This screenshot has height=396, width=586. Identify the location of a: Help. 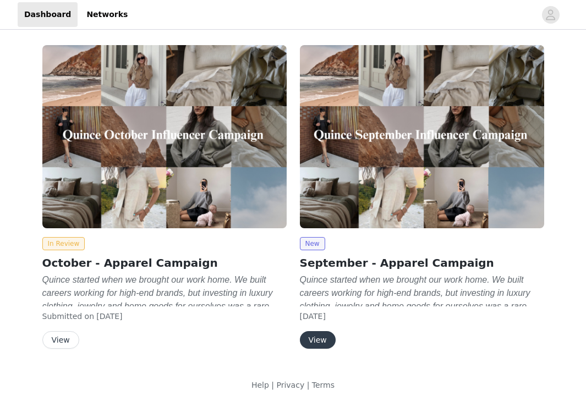
(260, 385).